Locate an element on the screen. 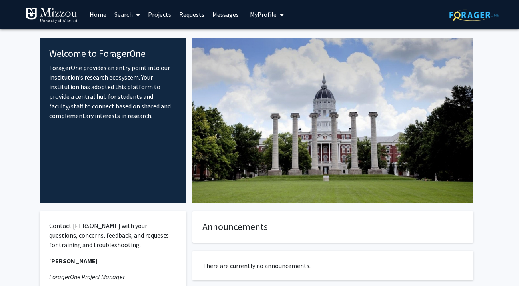  a: Search is located at coordinates (127, 14).